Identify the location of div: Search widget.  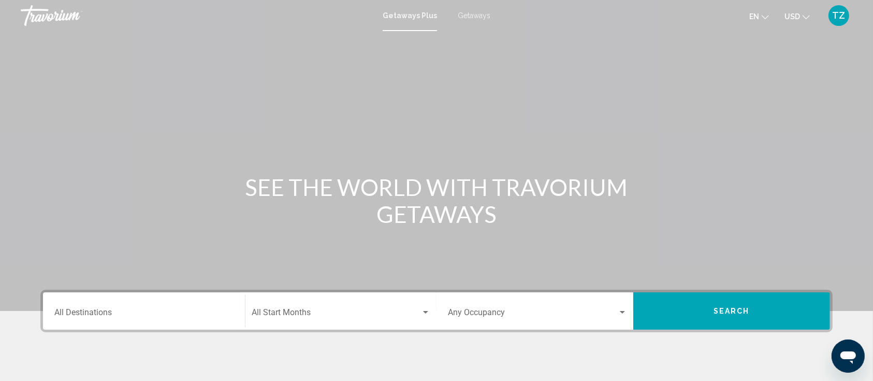
(437, 311).